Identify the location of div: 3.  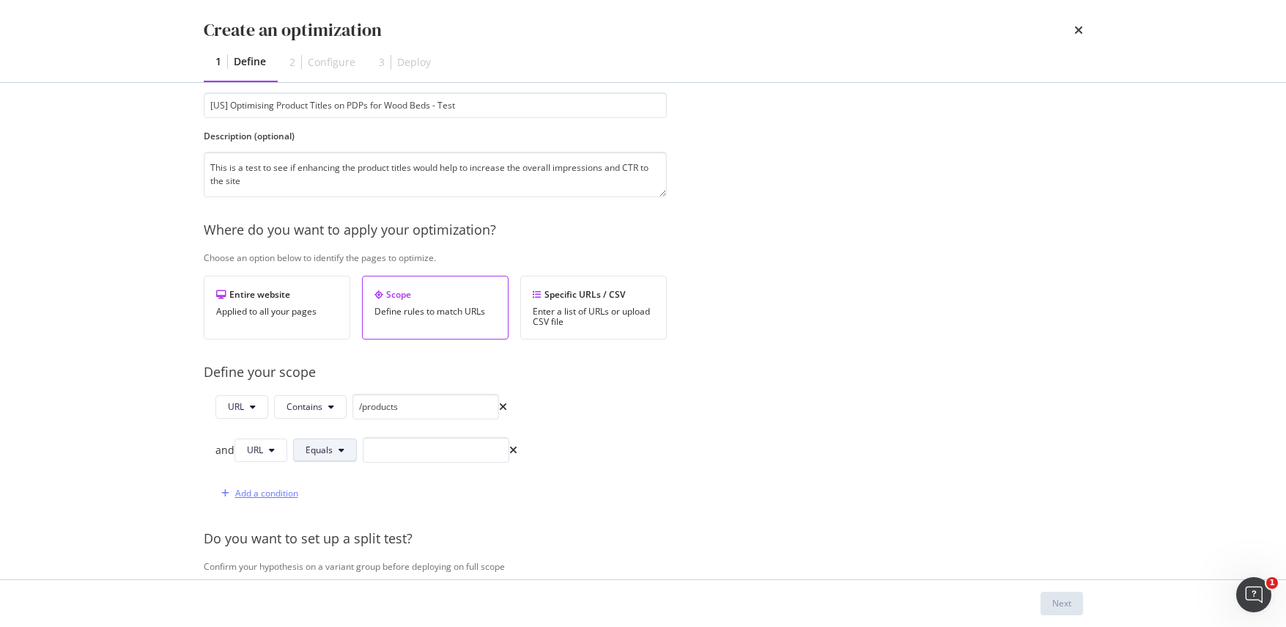
(382, 62).